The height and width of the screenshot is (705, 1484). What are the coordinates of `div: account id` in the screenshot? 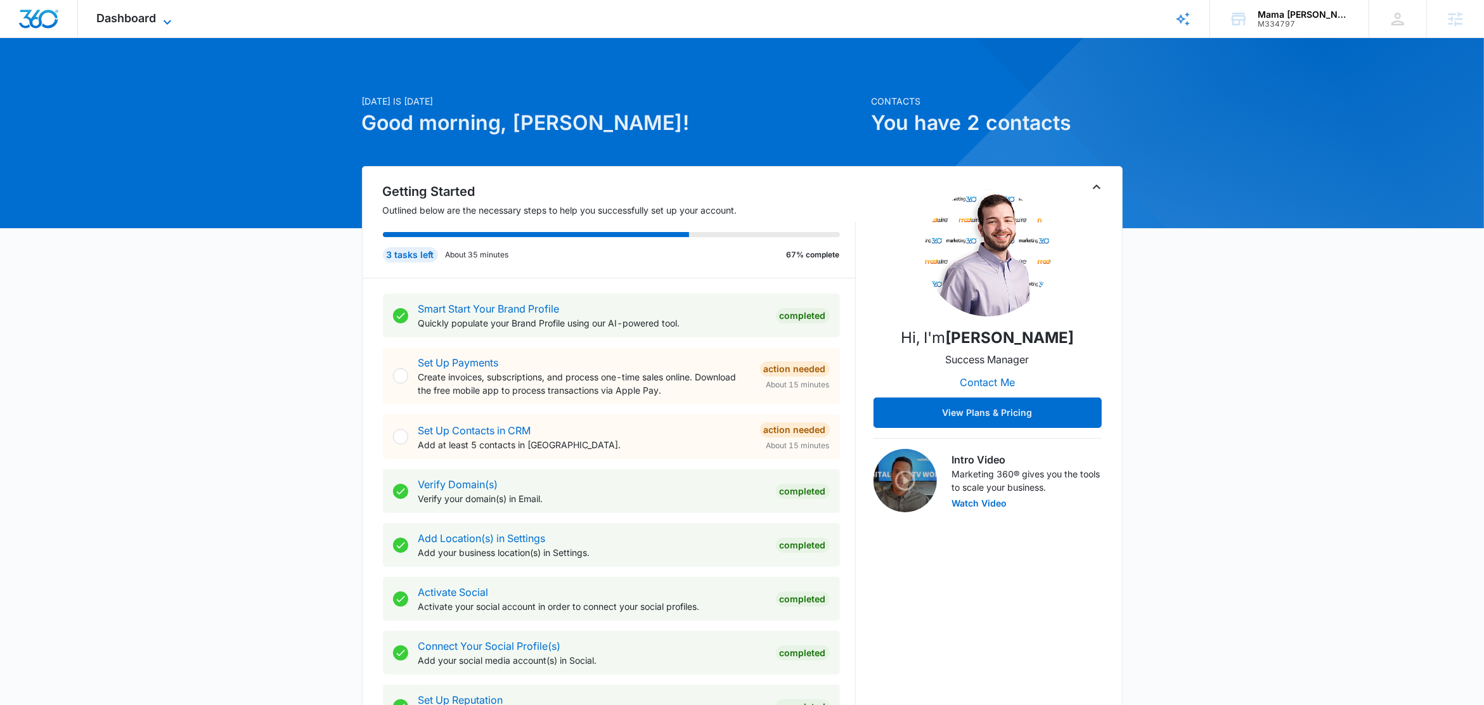 It's located at (1304, 24).